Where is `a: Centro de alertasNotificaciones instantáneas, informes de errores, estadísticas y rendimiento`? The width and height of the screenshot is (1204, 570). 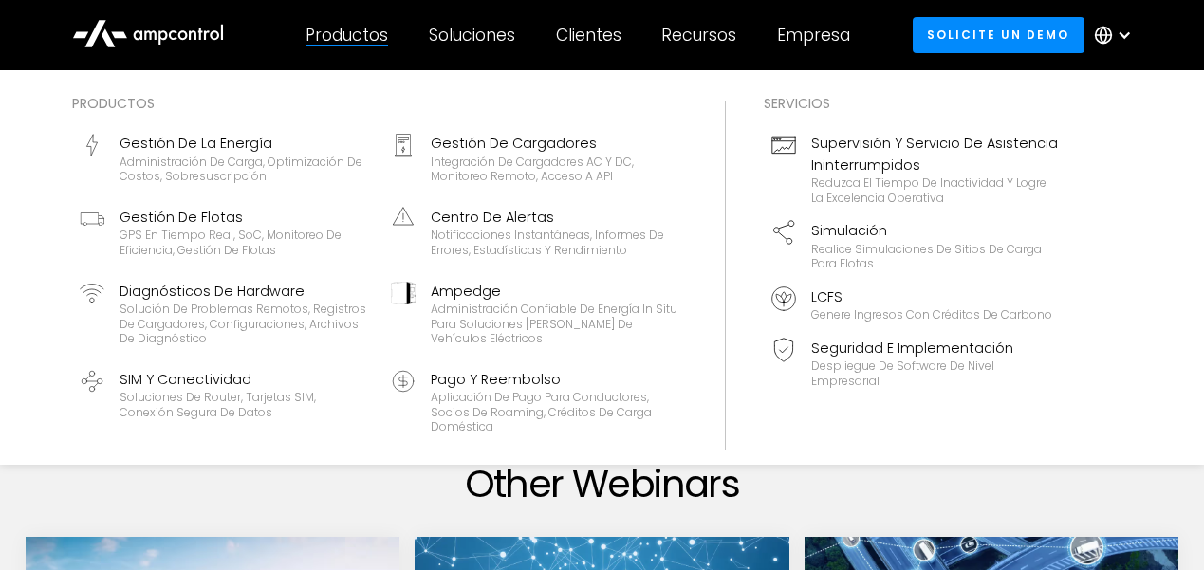
a: Centro de alertasNotificaciones instantáneas, informes de errores, estadísticas y rendimiento is located at coordinates (535, 232).